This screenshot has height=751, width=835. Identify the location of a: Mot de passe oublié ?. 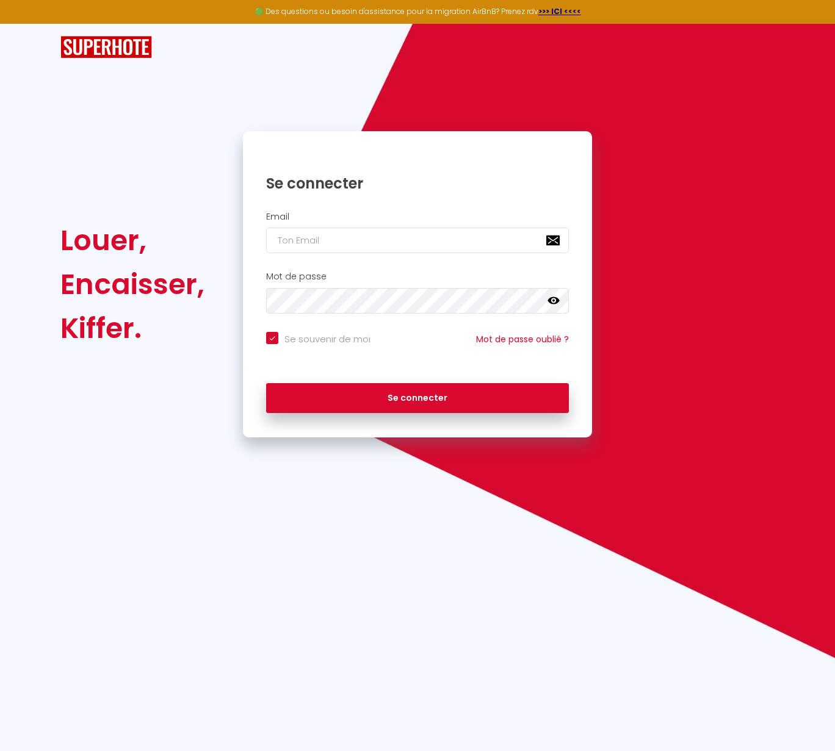
(522, 339).